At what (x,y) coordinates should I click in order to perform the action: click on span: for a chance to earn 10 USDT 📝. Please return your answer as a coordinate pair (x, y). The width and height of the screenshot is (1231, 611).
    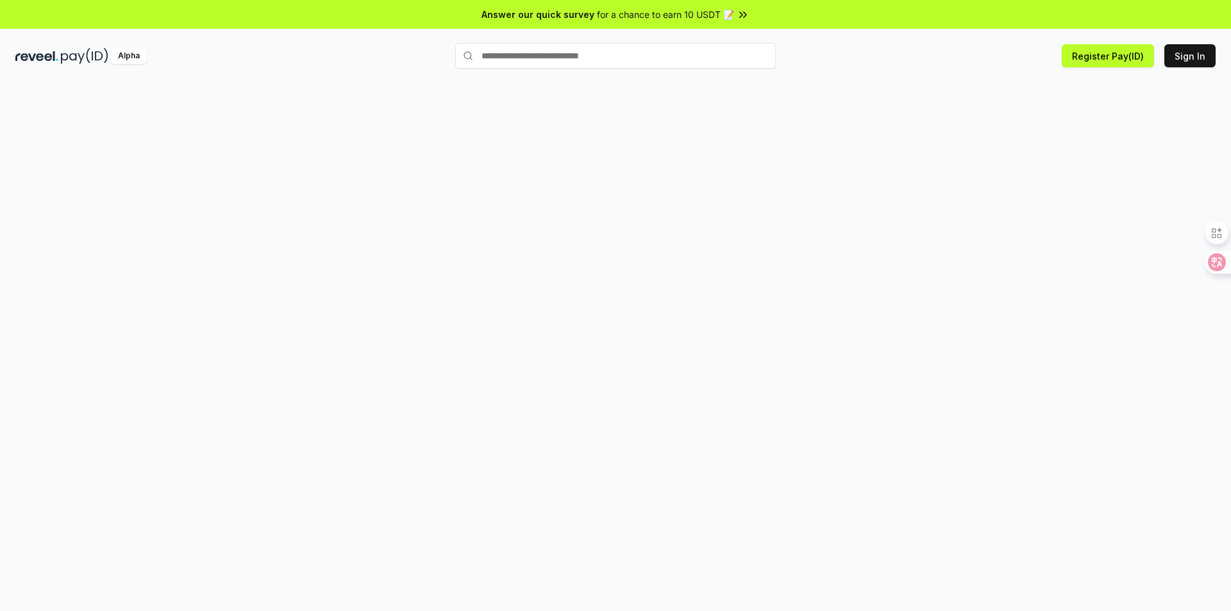
    Looking at the image, I should click on (666, 14).